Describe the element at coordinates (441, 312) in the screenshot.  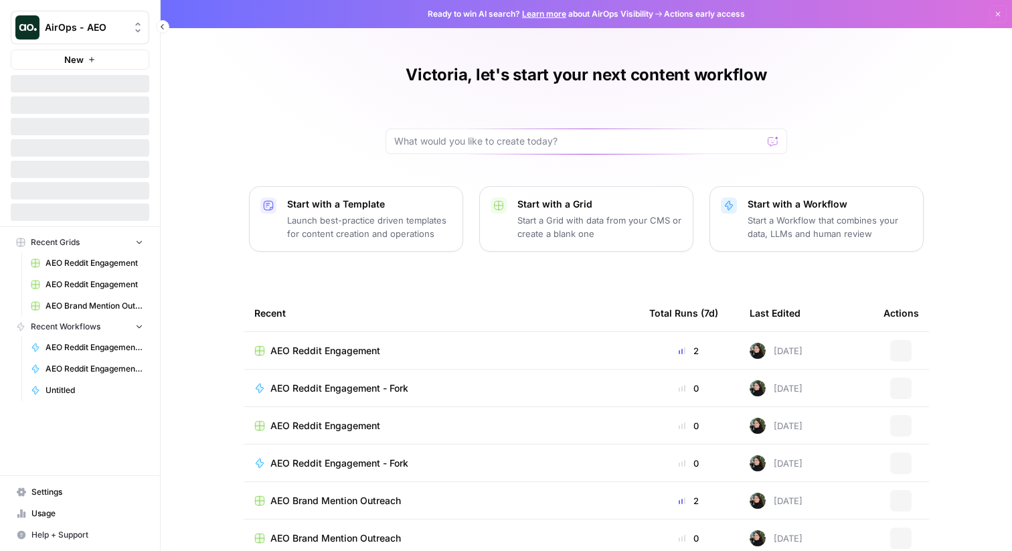
I see `div: Recent` at that location.